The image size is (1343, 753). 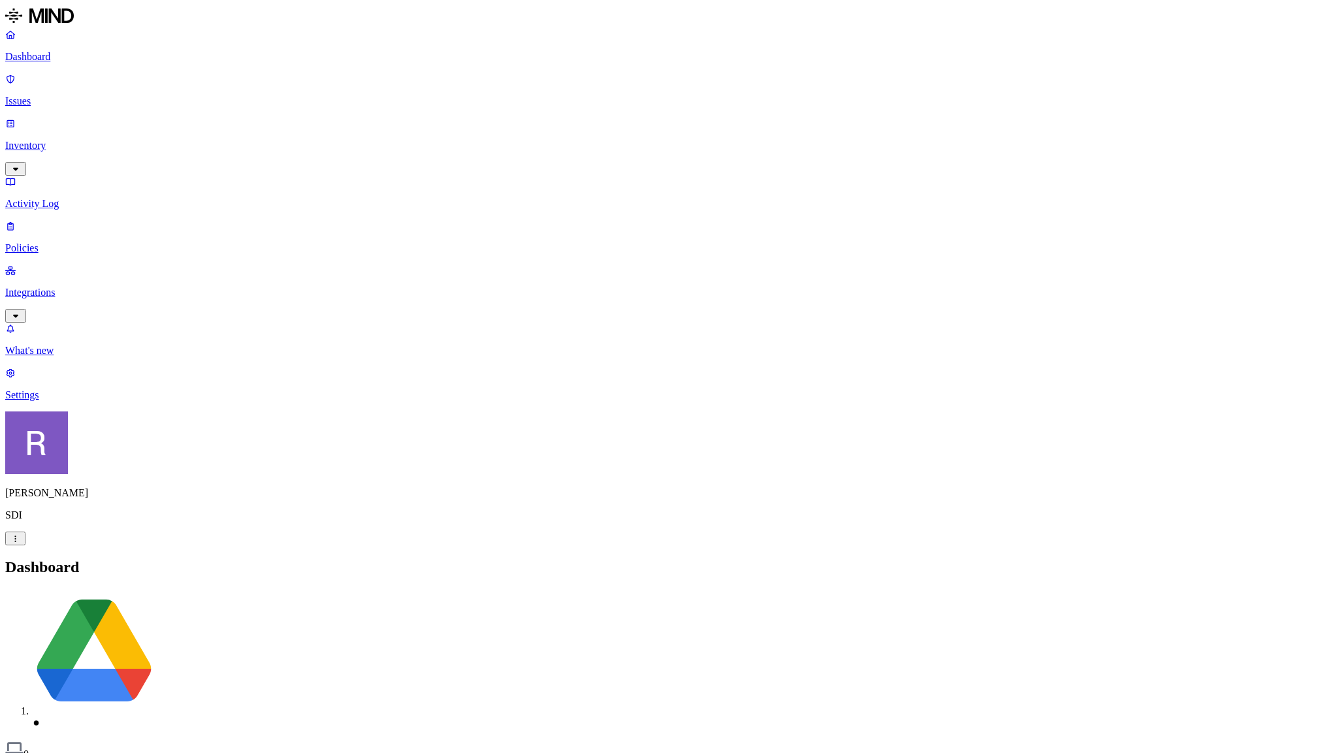 I want to click on p: Inventory, so click(x=672, y=146).